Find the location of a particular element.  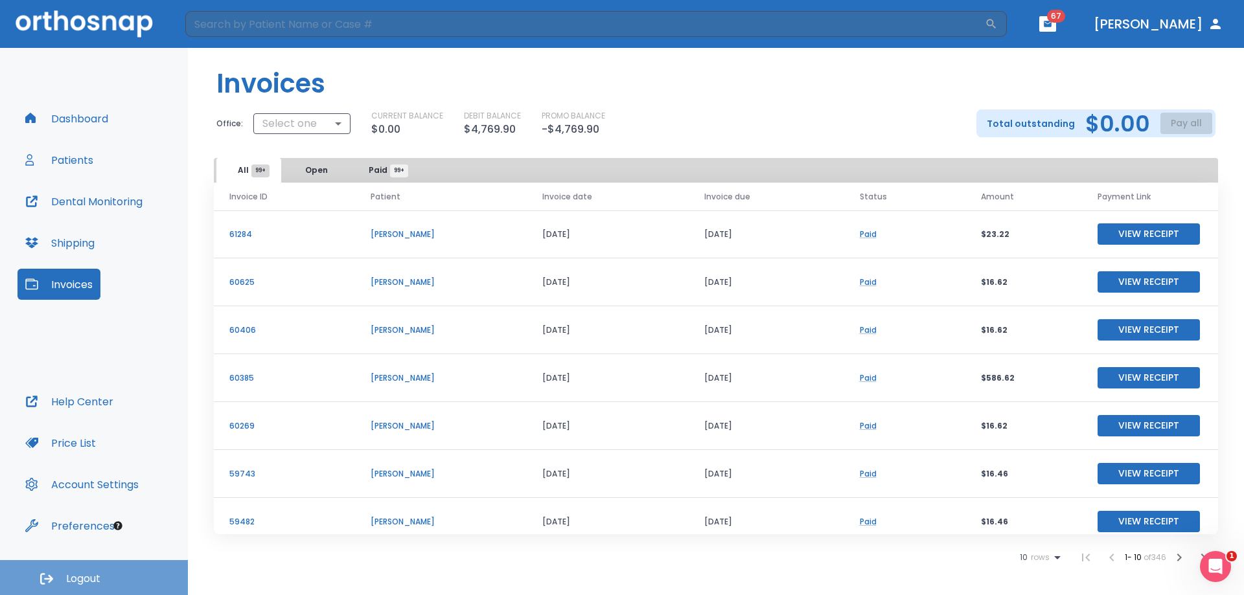

span: 1 is located at coordinates (1232, 557).